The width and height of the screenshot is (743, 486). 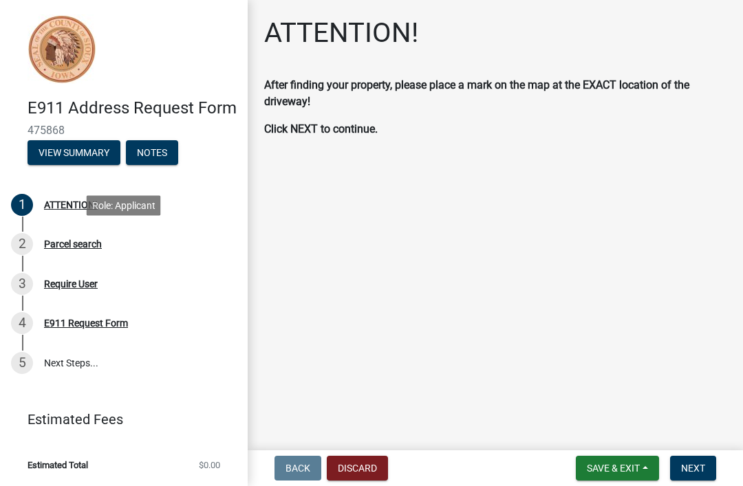 What do you see at coordinates (62, 49) in the screenshot?
I see `img: Sioux County, Iowa` at bounding box center [62, 49].